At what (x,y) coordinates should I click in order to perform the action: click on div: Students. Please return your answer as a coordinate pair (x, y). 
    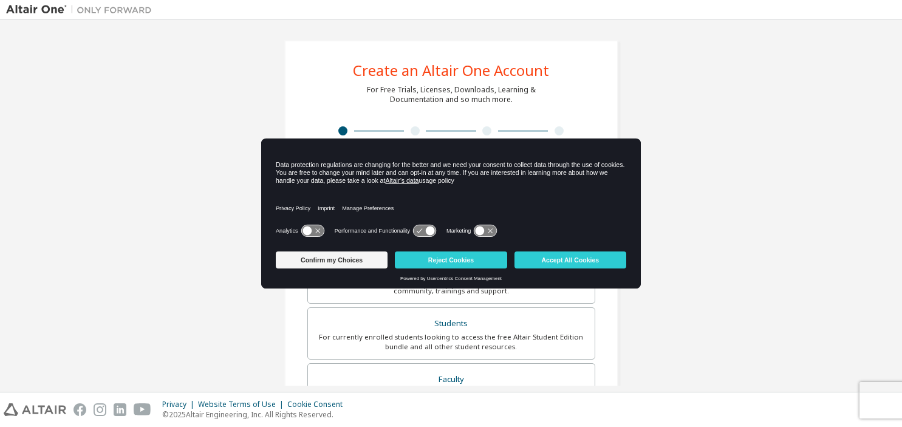
    Looking at the image, I should click on (451, 324).